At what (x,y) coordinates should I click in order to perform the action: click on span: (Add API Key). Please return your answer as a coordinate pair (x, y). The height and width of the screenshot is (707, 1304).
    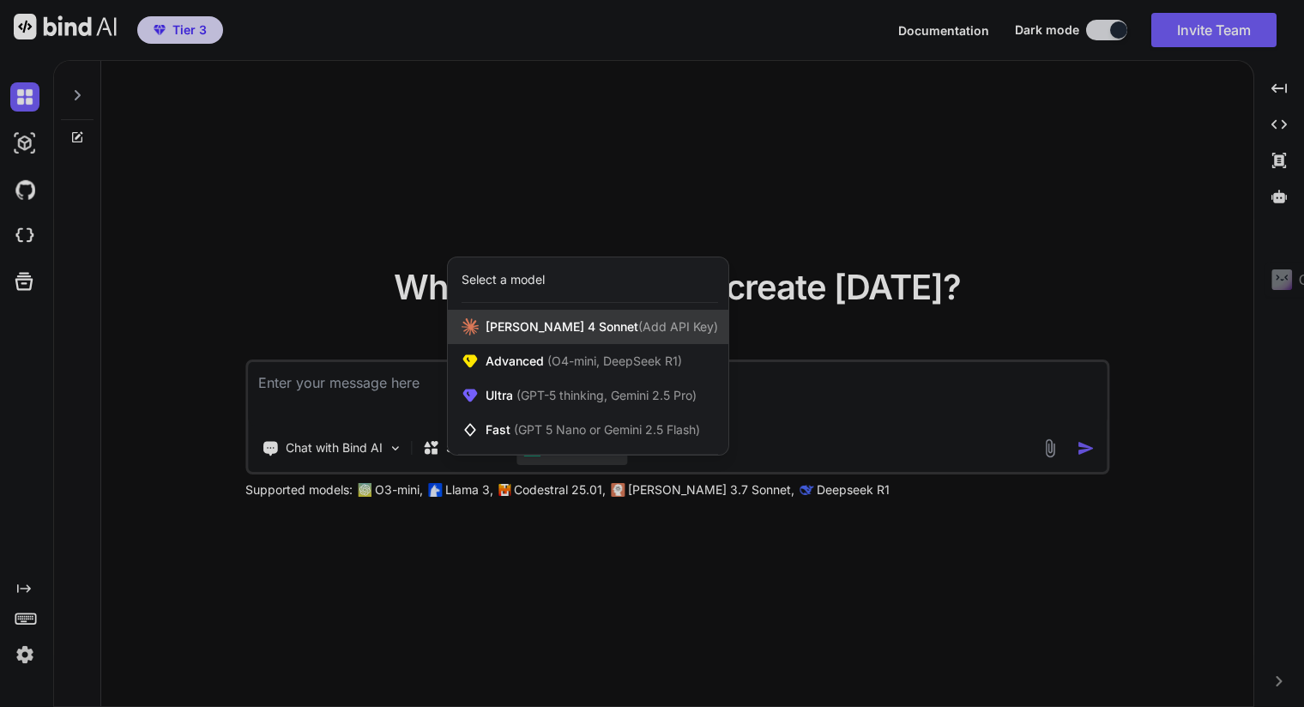
    Looking at the image, I should click on (678, 326).